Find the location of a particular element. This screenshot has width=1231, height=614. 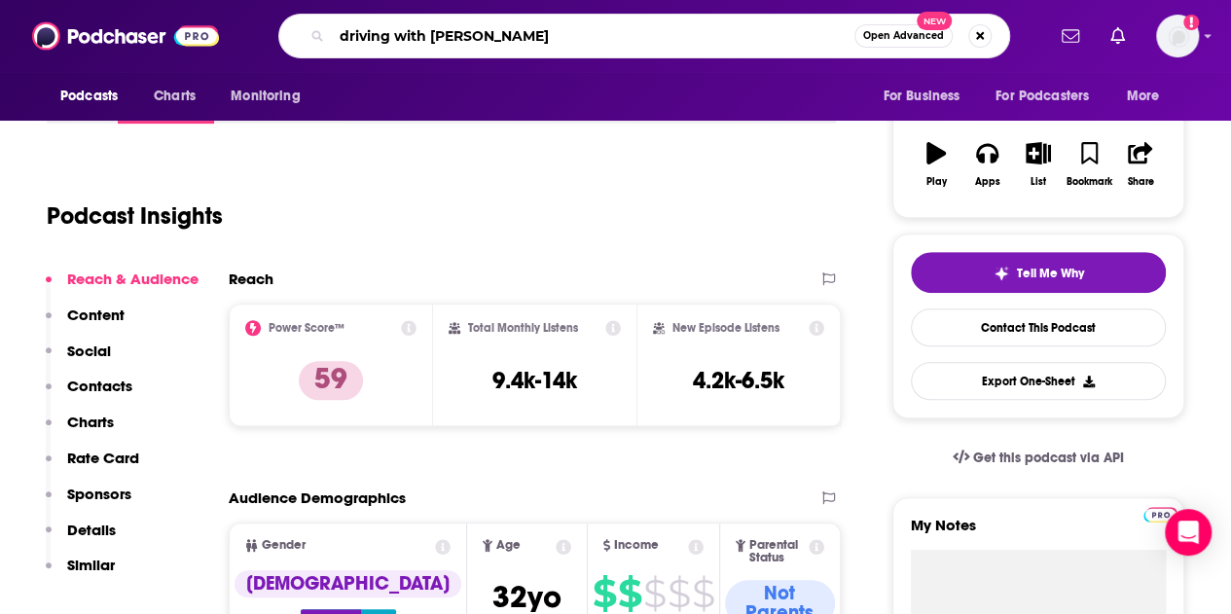

h2: Power Score™ is located at coordinates (306, 328).